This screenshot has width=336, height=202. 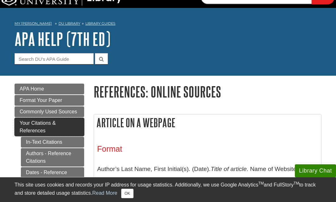 What do you see at coordinates (41, 100) in the screenshot?
I see `span: Format Your Paper` at bounding box center [41, 100].